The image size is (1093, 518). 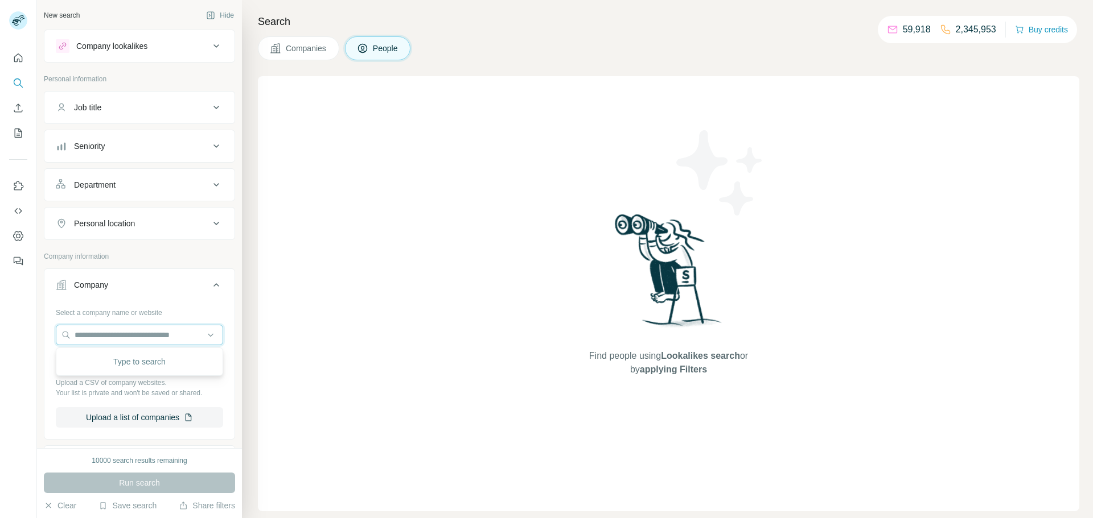 What do you see at coordinates (139, 418) in the screenshot?
I see `button: Upload a list of companies` at bounding box center [139, 418].